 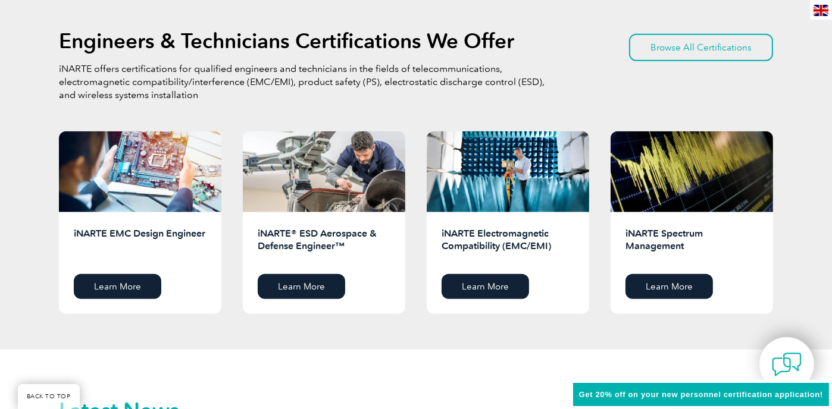 What do you see at coordinates (140, 246) in the screenshot?
I see `h2: iNARTE EMC Design Engineer` at bounding box center [140, 246].